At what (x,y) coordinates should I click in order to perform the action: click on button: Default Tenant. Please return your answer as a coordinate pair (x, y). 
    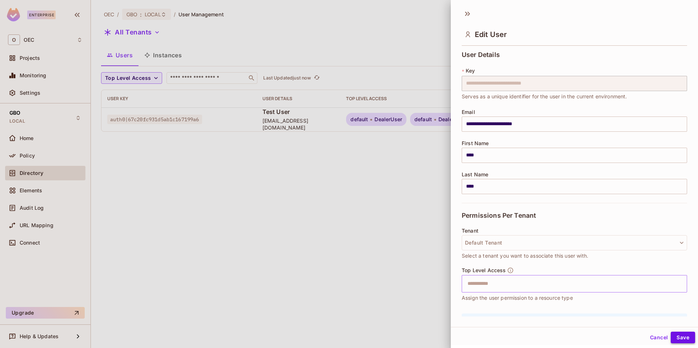
    Looking at the image, I should click on (574, 243).